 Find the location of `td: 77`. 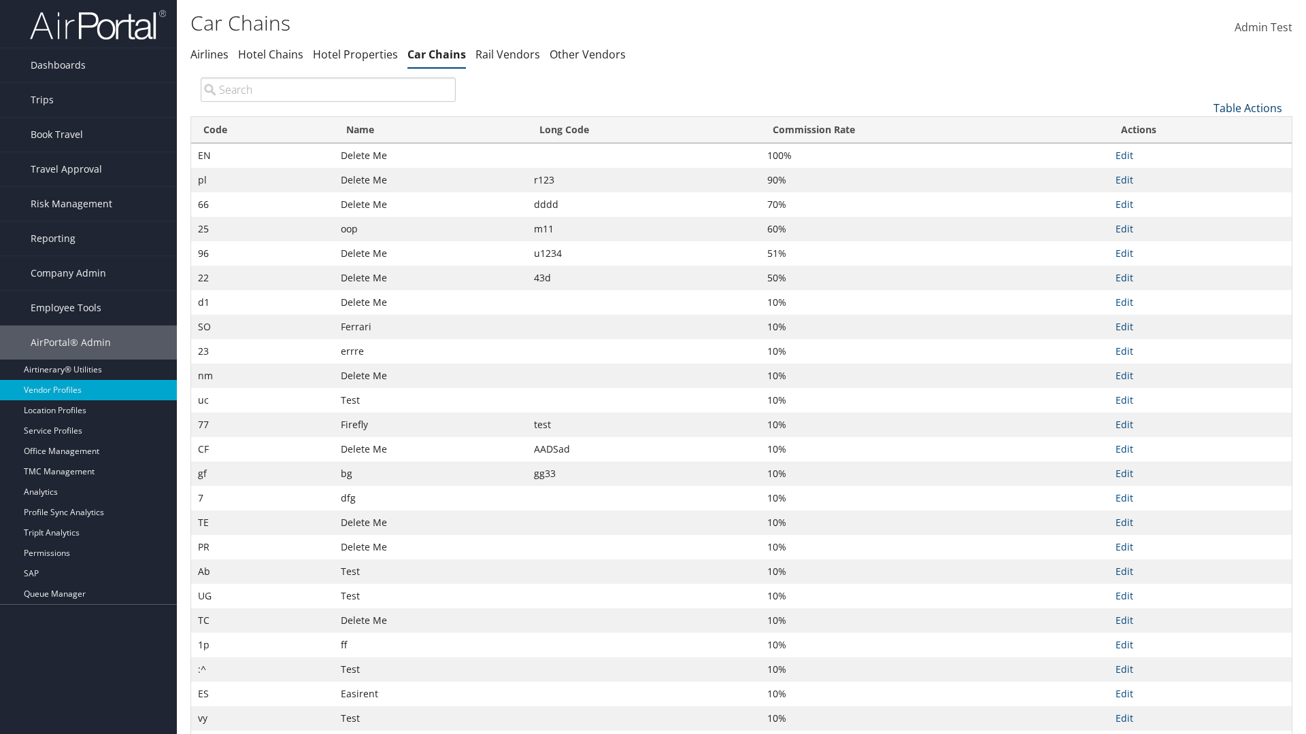

td: 77 is located at coordinates (263, 425).